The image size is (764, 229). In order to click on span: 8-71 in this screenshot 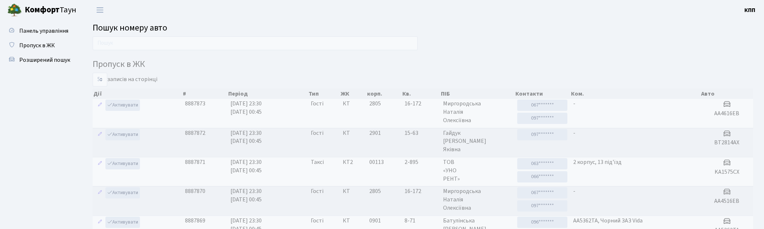, I will do `click(421, 221)`.